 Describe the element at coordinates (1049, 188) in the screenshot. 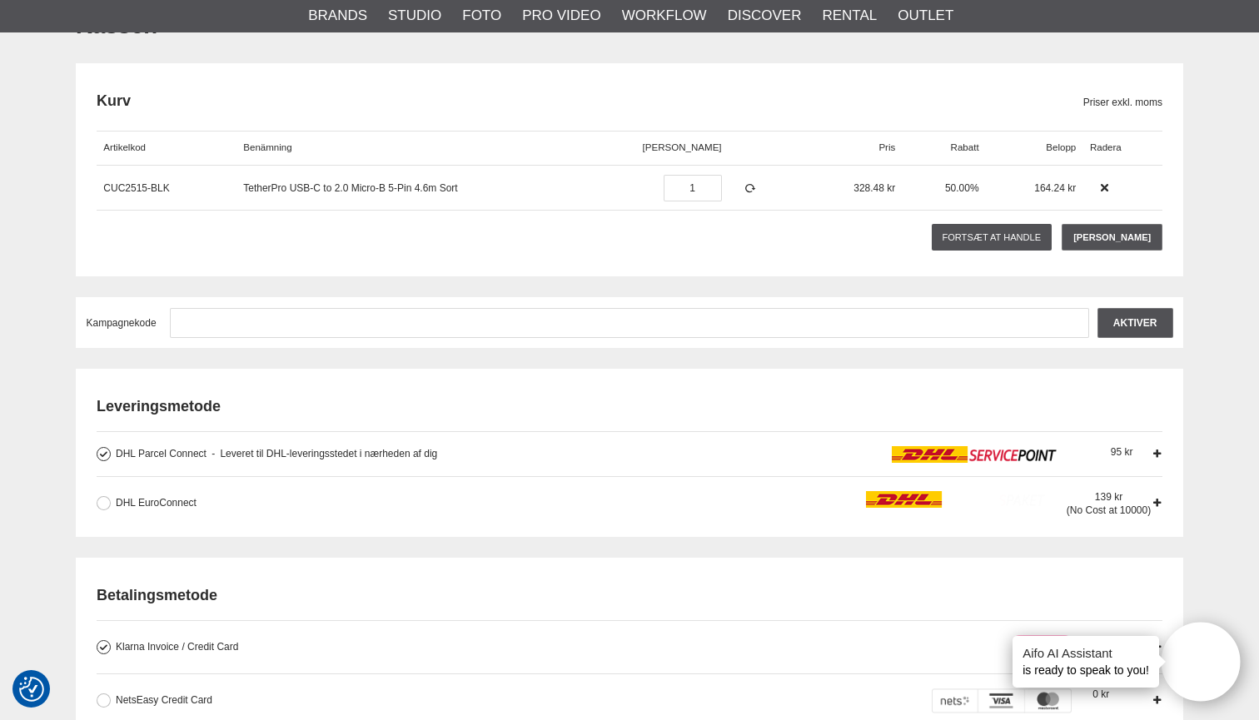

I see `span: 164.24` at that location.